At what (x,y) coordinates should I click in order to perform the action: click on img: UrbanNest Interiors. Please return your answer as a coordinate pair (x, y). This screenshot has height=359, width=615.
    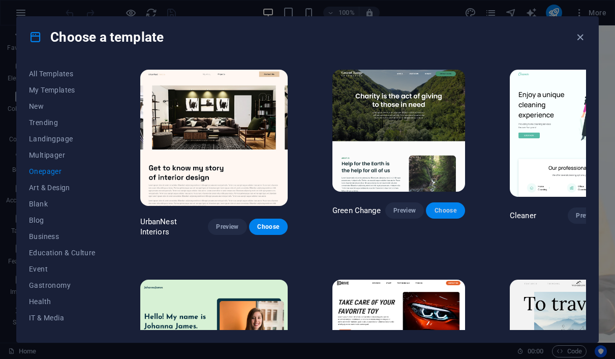
    Looking at the image, I should click on (214, 138).